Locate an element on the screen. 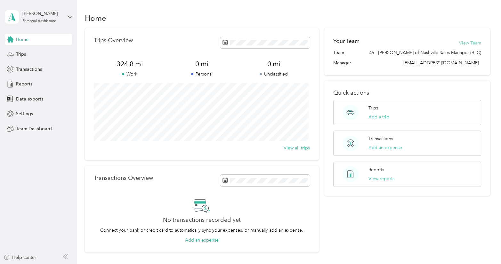  span: Settings is located at coordinates (24, 114).